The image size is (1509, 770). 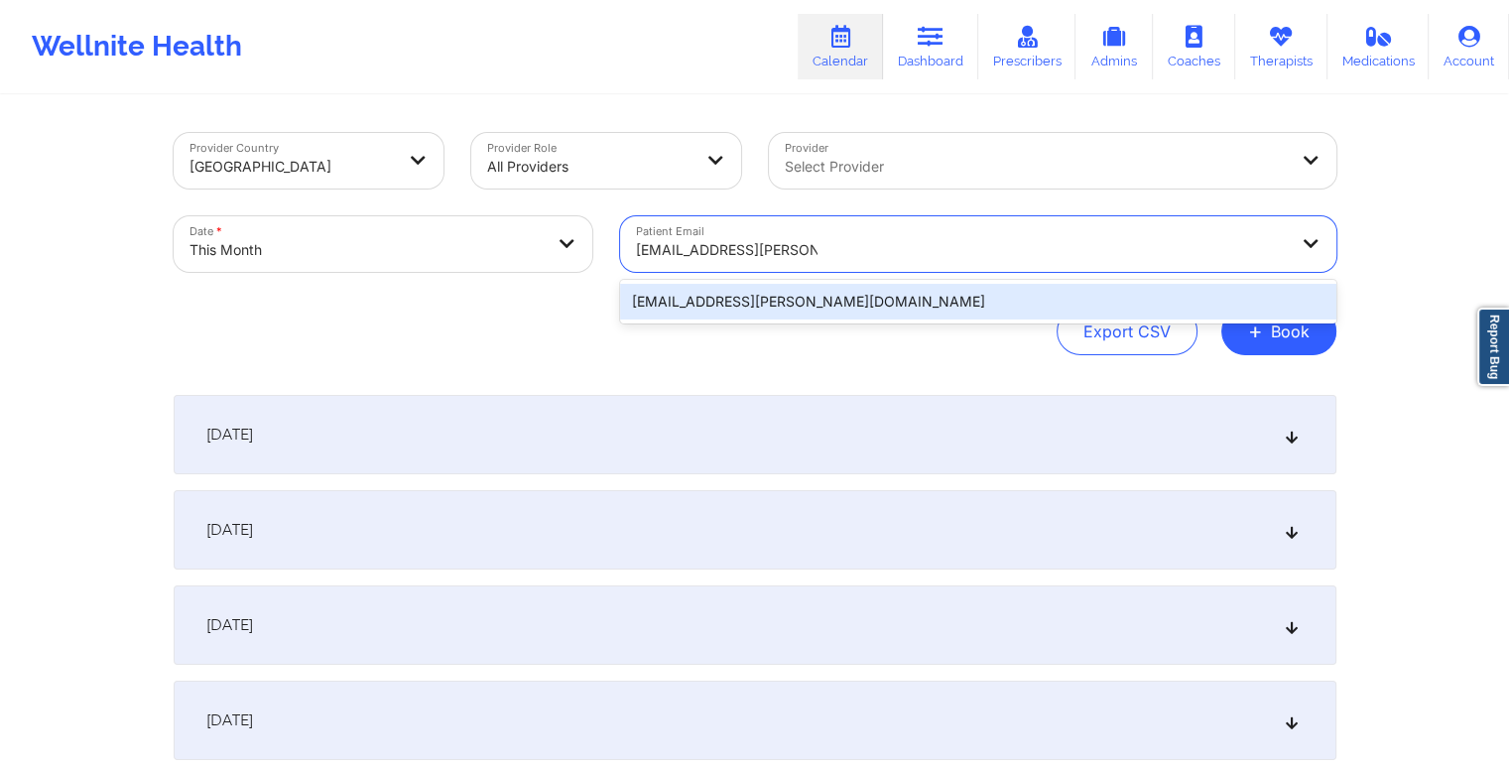 I want to click on button: Export CSV, so click(x=1127, y=331).